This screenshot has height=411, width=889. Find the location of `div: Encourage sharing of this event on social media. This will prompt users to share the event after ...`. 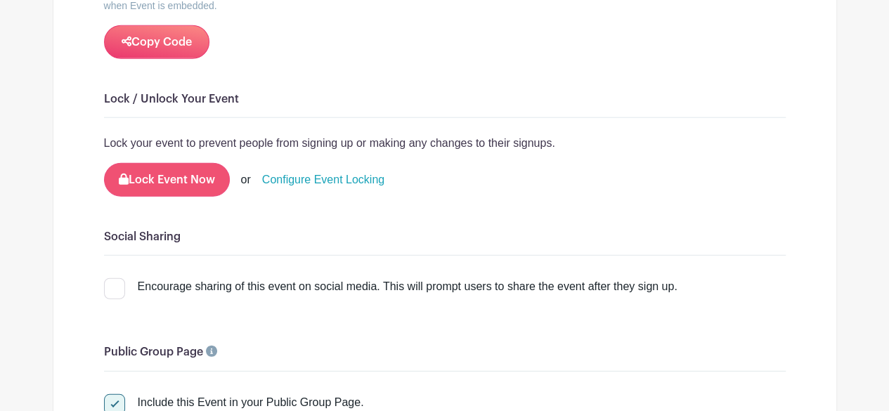

div: Encourage sharing of this event on social media. This will prompt users to share the event after ... is located at coordinates (408, 287).